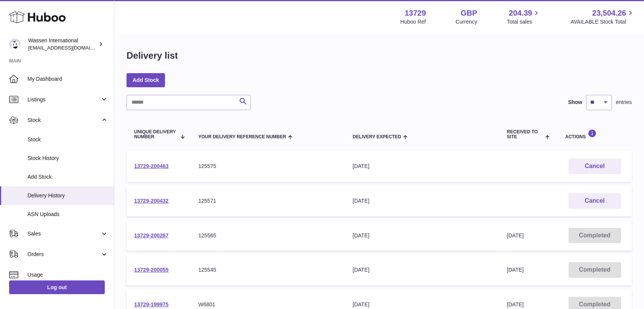 Image resolution: width=644 pixels, height=309 pixels. Describe the element at coordinates (575, 102) in the screenshot. I see `label: Show` at that location.